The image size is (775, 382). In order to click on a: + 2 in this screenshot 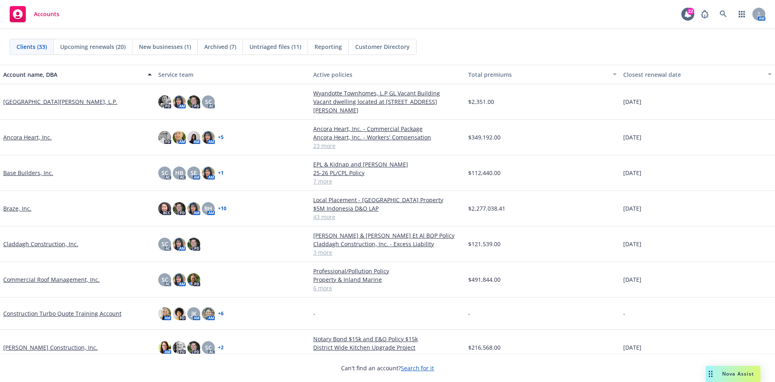, I will do `click(221, 347)`.